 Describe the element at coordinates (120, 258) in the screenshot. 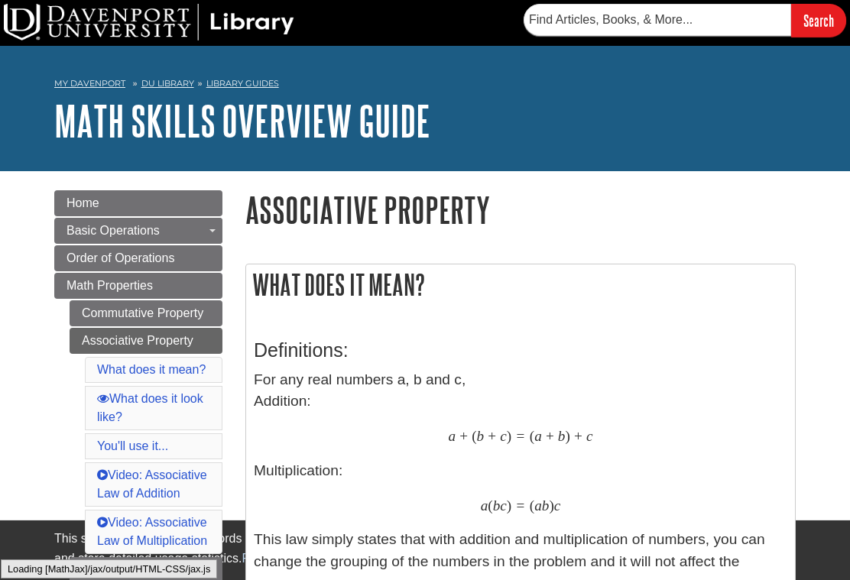

I see `span: Order of Operations` at that location.